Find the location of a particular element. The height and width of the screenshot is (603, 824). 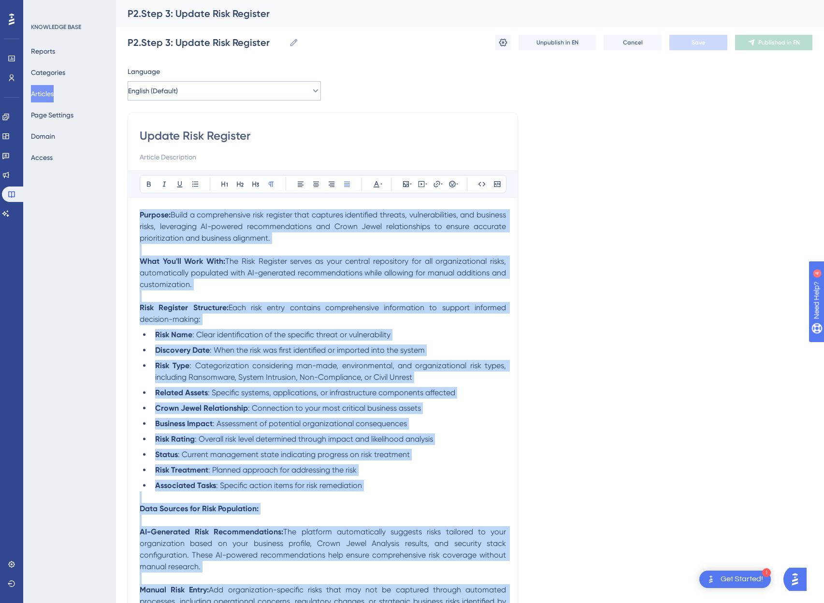

span: : Specific action items for risk remediation is located at coordinates (289, 485).